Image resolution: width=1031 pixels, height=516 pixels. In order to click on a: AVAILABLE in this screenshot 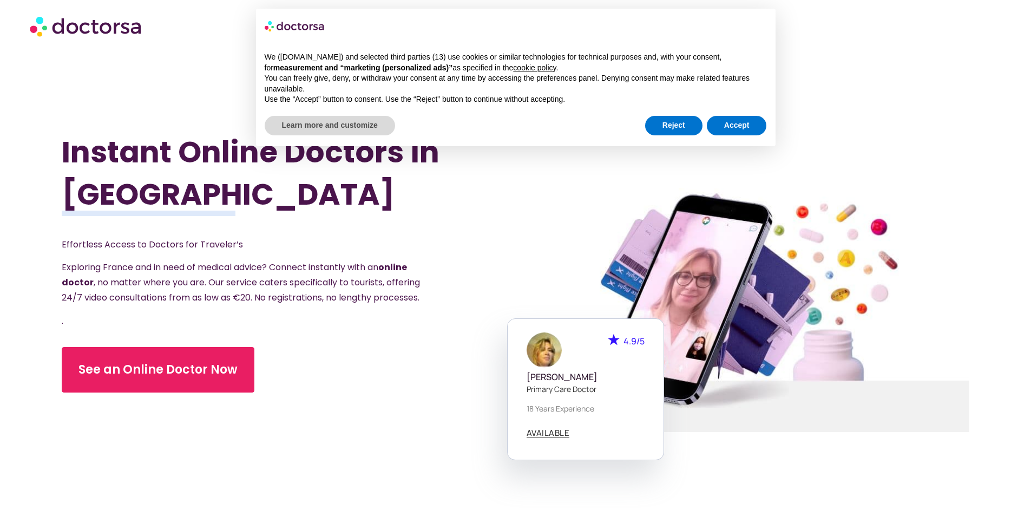, I will do `click(548, 433)`.